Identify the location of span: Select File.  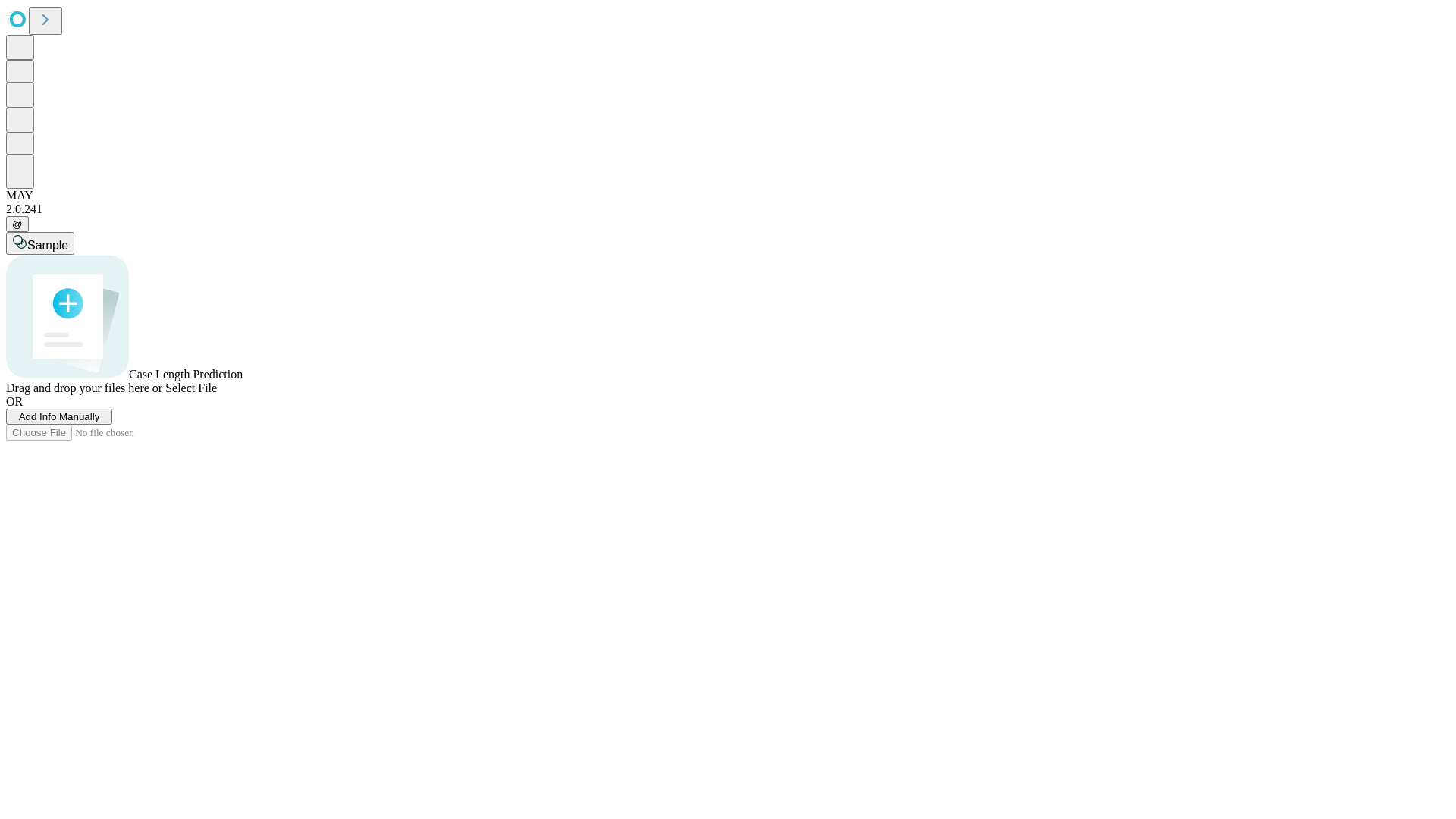
(191, 388).